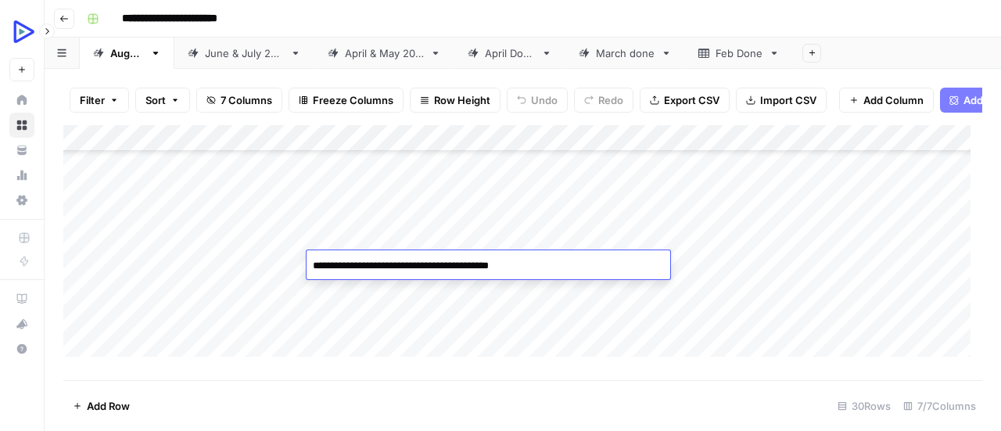  Describe the element at coordinates (99, 100) in the screenshot. I see `button: Filter` at that location.